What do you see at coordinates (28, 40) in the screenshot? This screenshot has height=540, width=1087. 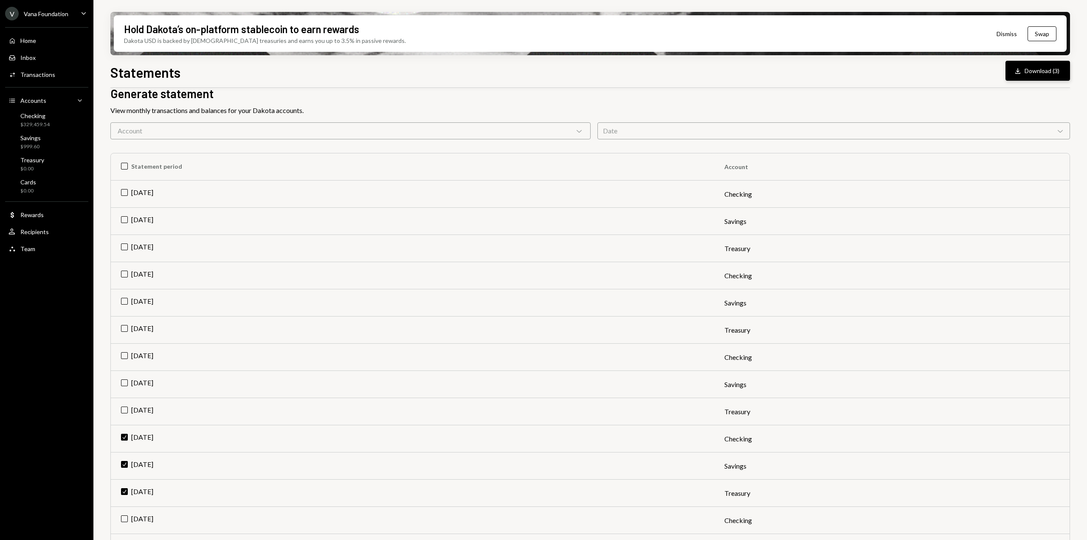 I see `div: Home` at bounding box center [28, 40].